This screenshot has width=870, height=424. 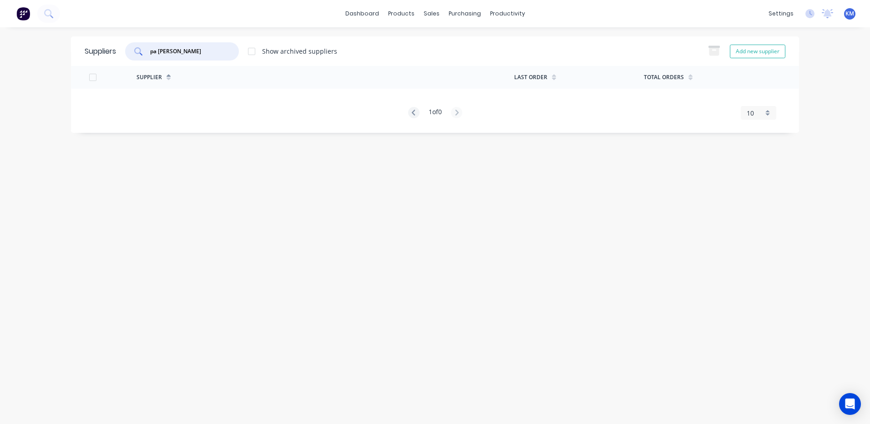 What do you see at coordinates (187, 51) in the screenshot?
I see `input: Search suppliers...` at bounding box center [187, 51].